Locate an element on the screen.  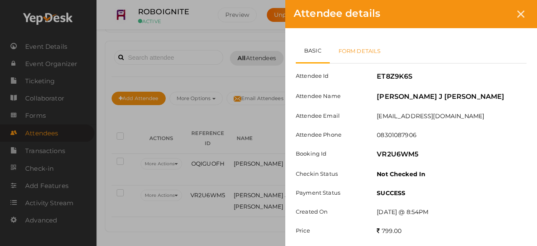
label: Booking Id is located at coordinates (330, 153).